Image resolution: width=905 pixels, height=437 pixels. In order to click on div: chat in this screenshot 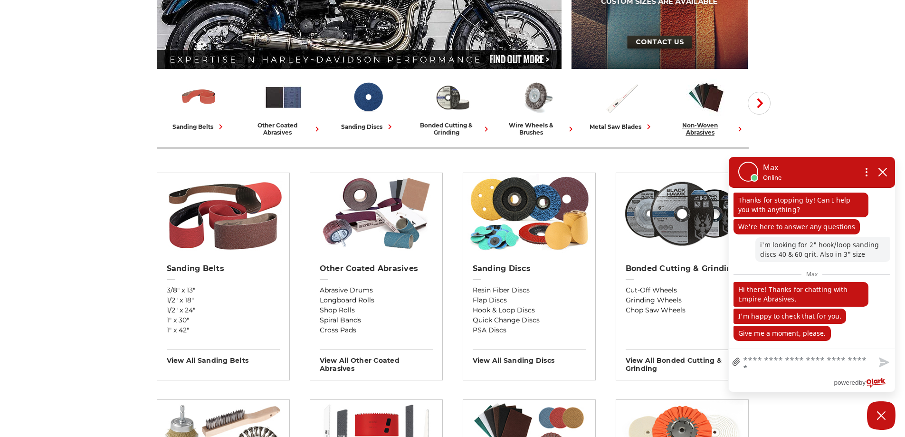, I will do `click(812, 268)`.